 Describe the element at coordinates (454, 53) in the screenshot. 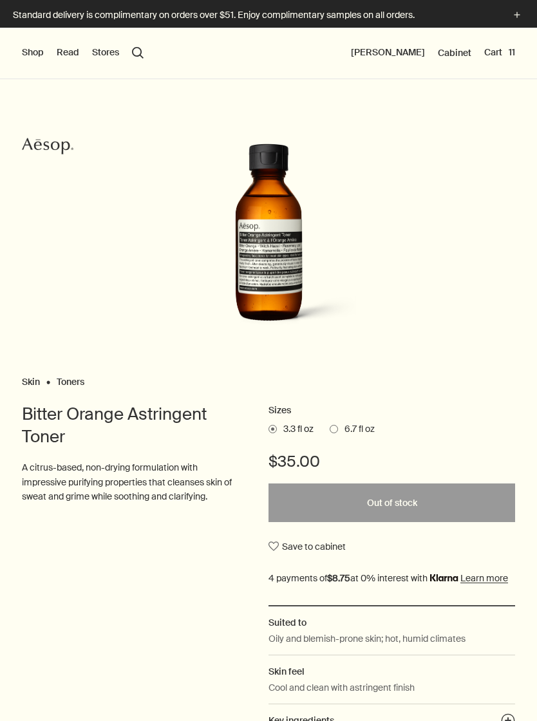

I see `span: Cabinet` at that location.